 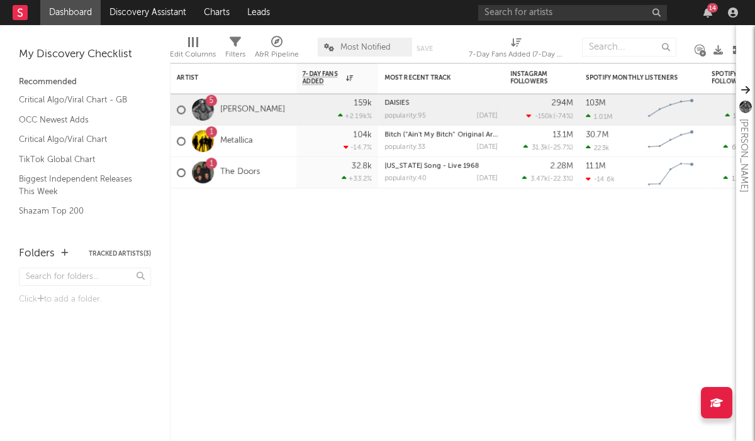 What do you see at coordinates (240, 172) in the screenshot?
I see `a: The Doors` at bounding box center [240, 172].